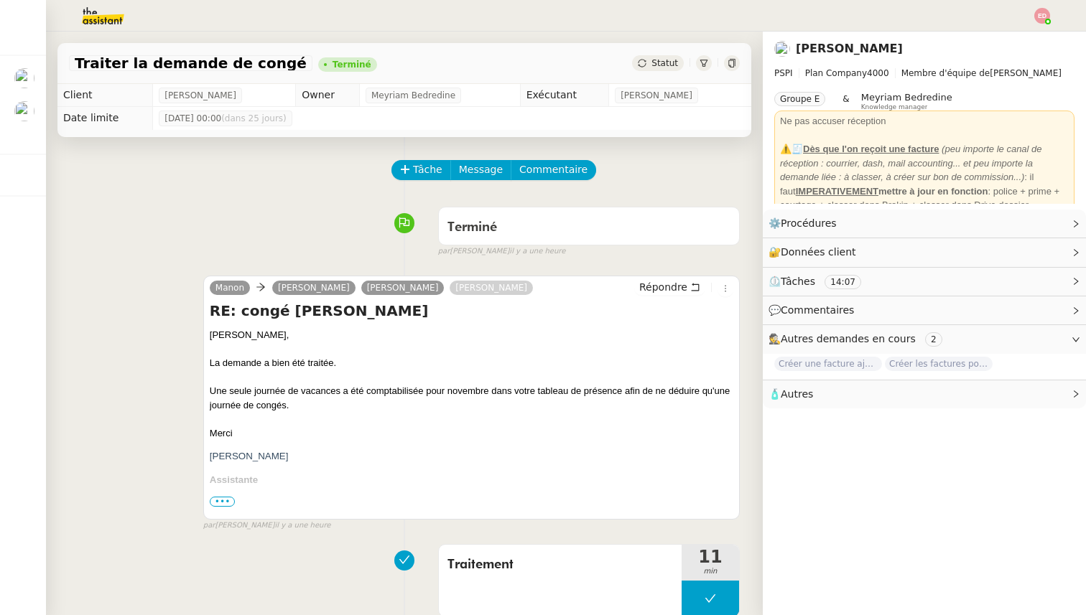 This screenshot has height=615, width=1086. What do you see at coordinates (190, 63) in the screenshot?
I see `span: Traiter la demande de congé` at bounding box center [190, 63].